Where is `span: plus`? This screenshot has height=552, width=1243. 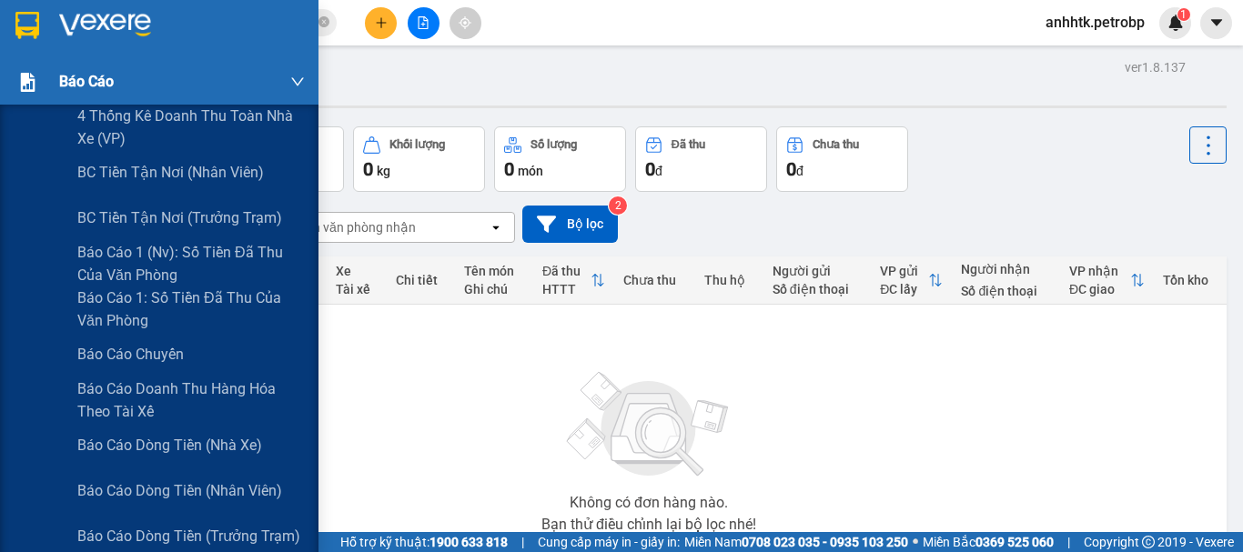 span: plus is located at coordinates (381, 23).